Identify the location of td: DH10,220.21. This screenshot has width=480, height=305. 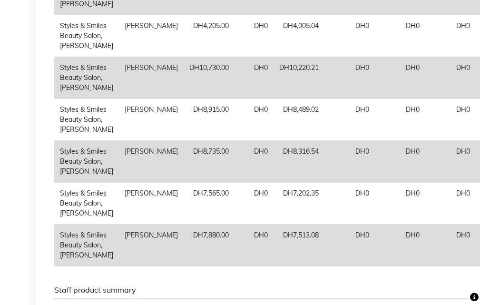
(298, 77).